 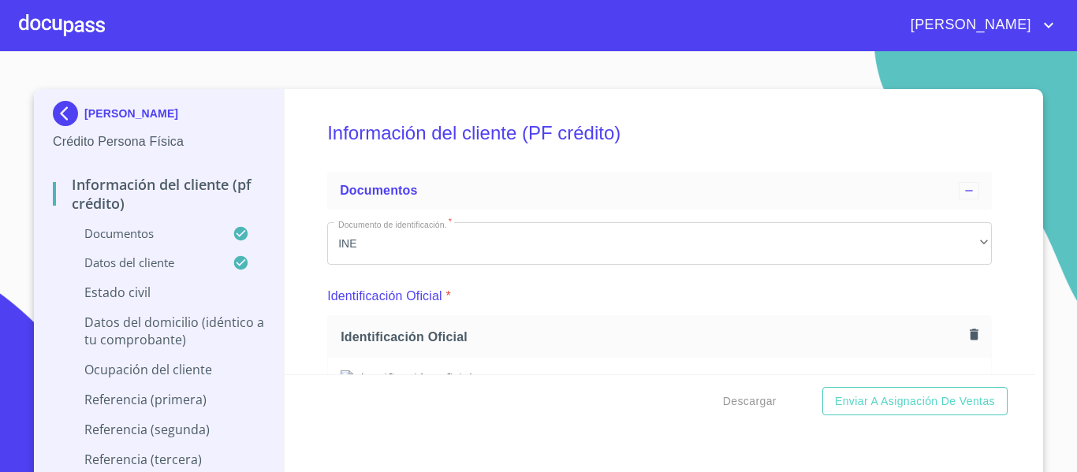 I want to click on p: Información del cliente (PF crédito), so click(x=159, y=194).